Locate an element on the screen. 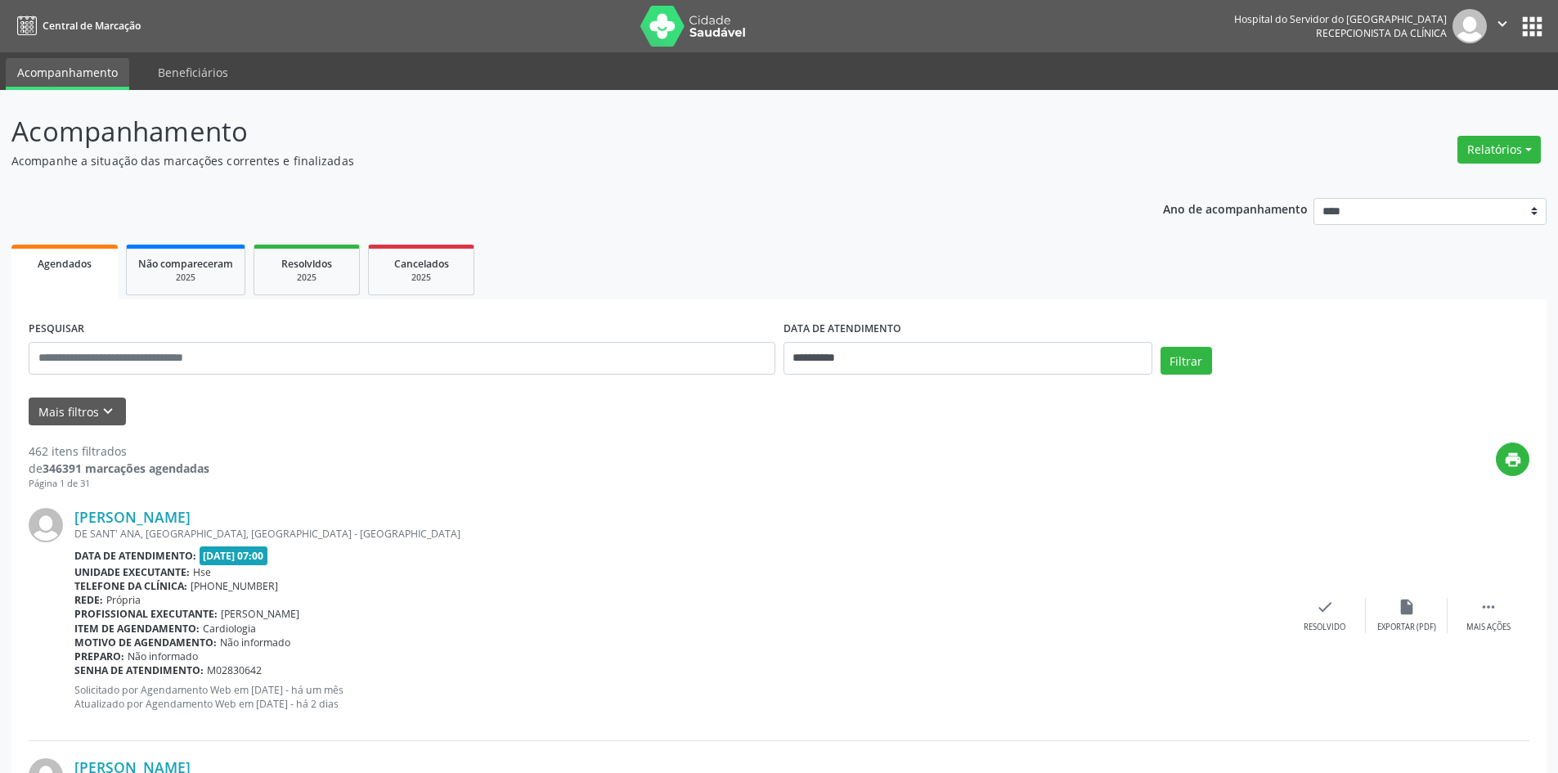  span: Própria is located at coordinates (124, 600).